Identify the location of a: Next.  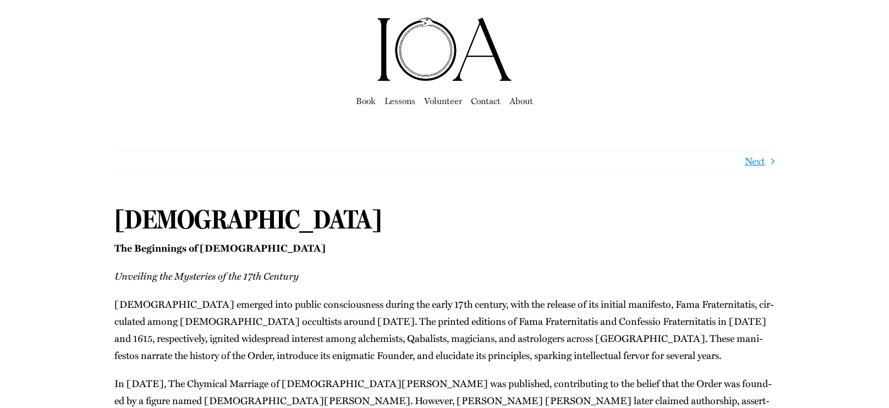
(755, 161).